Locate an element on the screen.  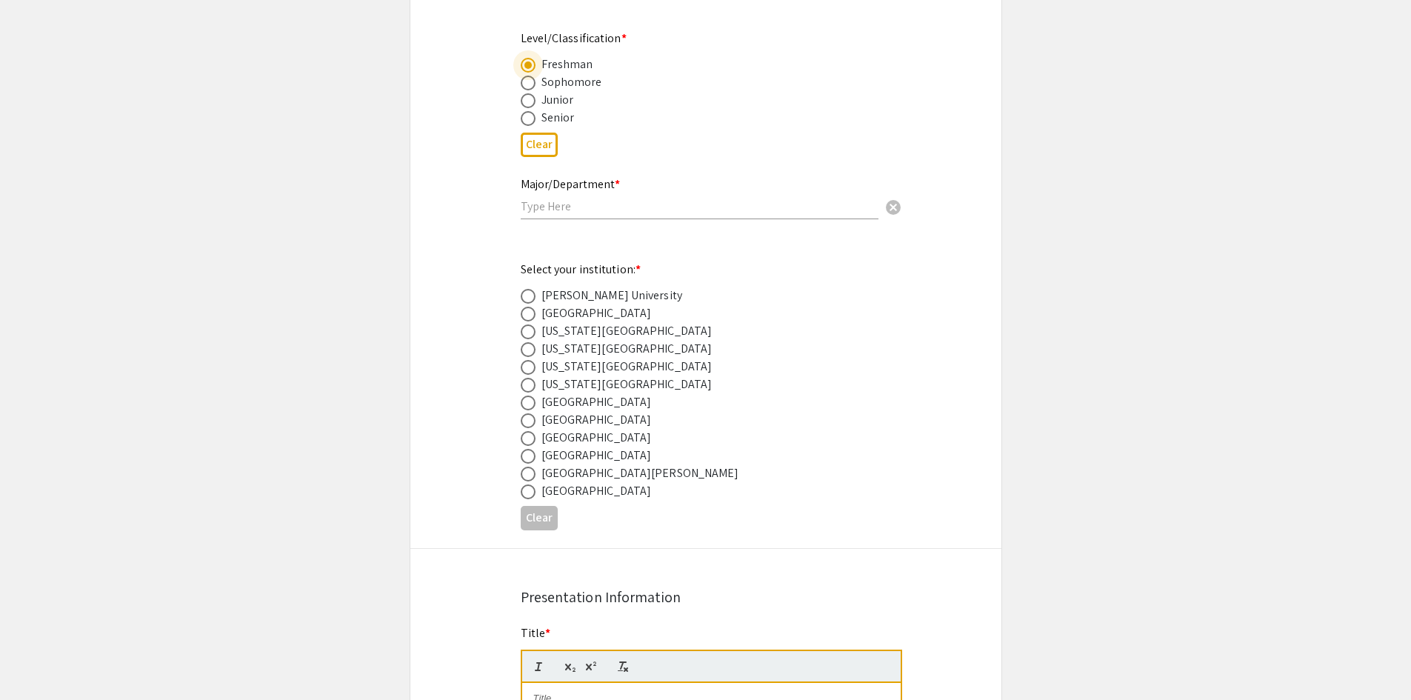
div: Sophomore is located at coordinates (572, 82).